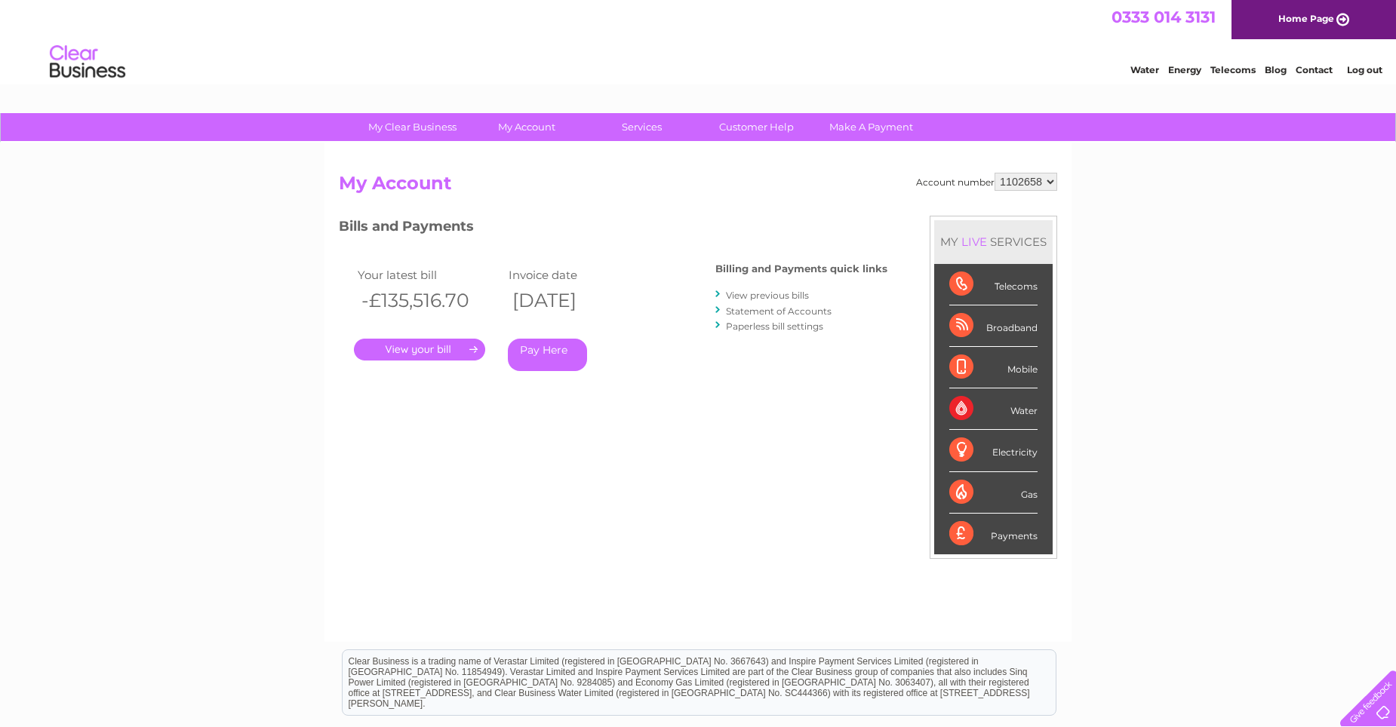 This screenshot has width=1396, height=727. I want to click on a: 0333 014 3131, so click(1163, 17).